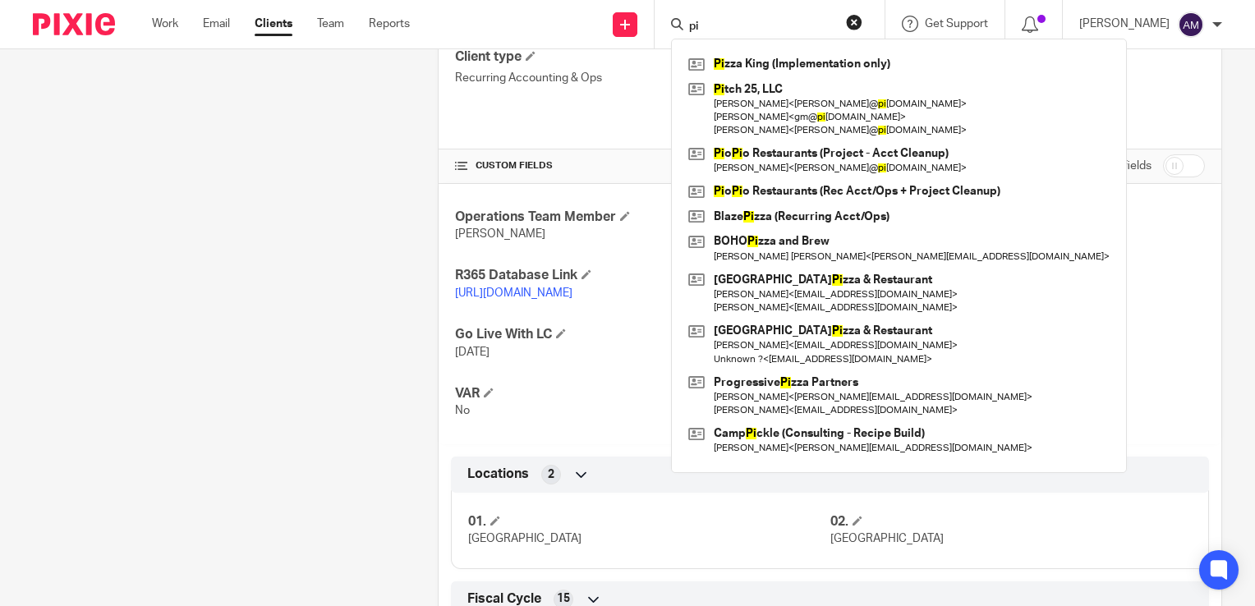 The width and height of the screenshot is (1255, 606). I want to click on a: Team, so click(330, 24).